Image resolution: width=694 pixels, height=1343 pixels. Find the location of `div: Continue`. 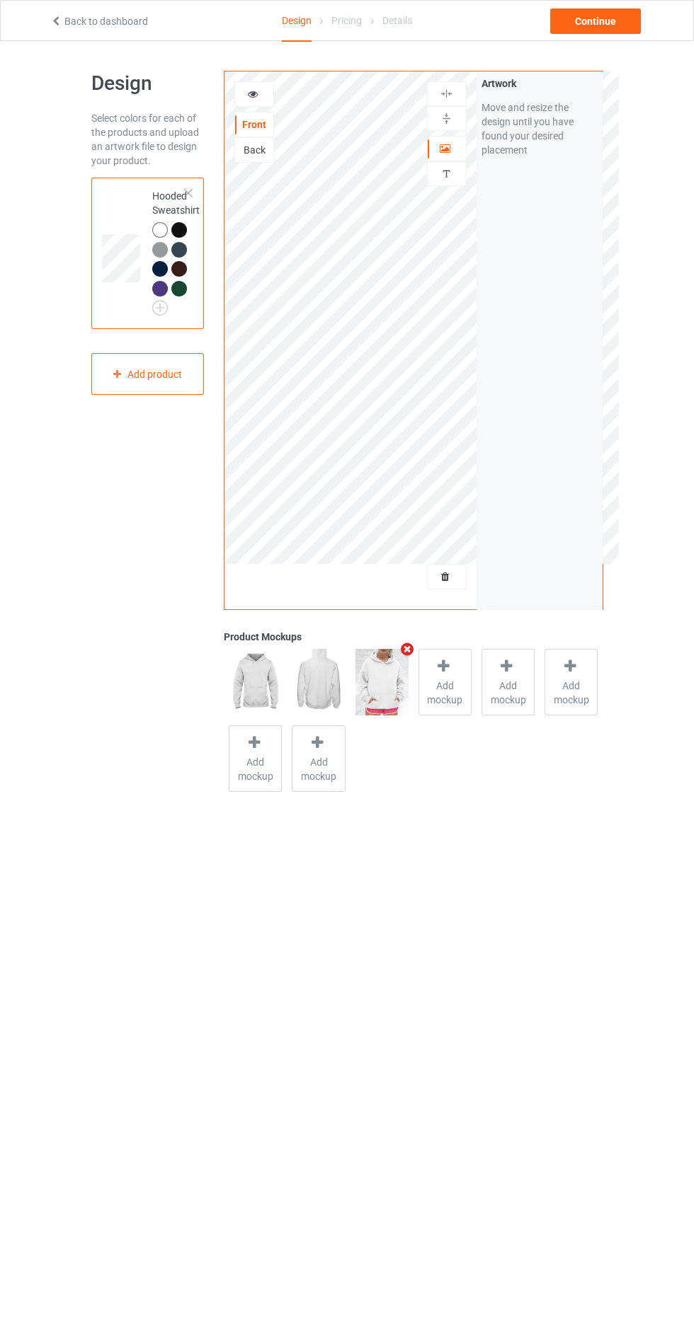

div: Continue is located at coordinates (595, 21).